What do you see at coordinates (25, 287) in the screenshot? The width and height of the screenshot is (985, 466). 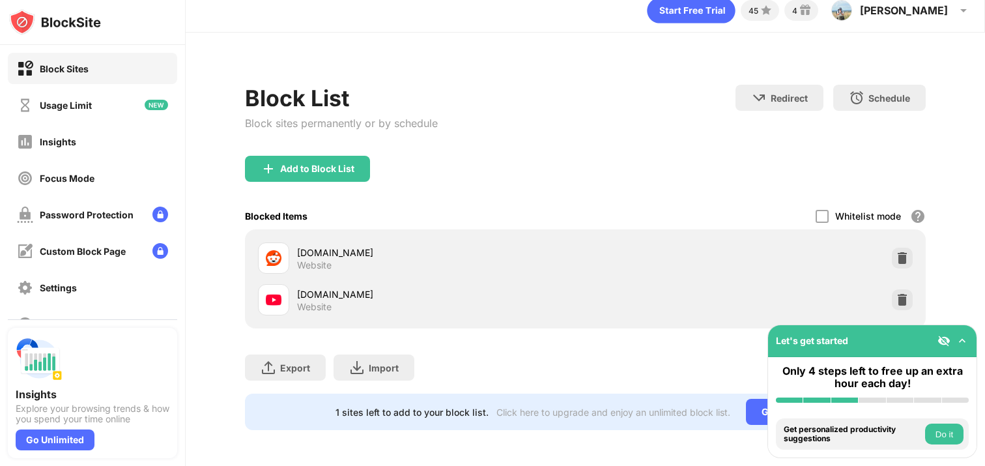 I see `img: settings-off.svg` at bounding box center [25, 287].